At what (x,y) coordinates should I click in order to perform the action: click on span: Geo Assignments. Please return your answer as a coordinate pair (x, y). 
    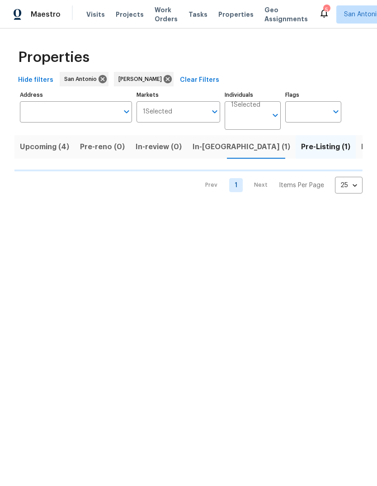
    Looking at the image, I should click on (286, 14).